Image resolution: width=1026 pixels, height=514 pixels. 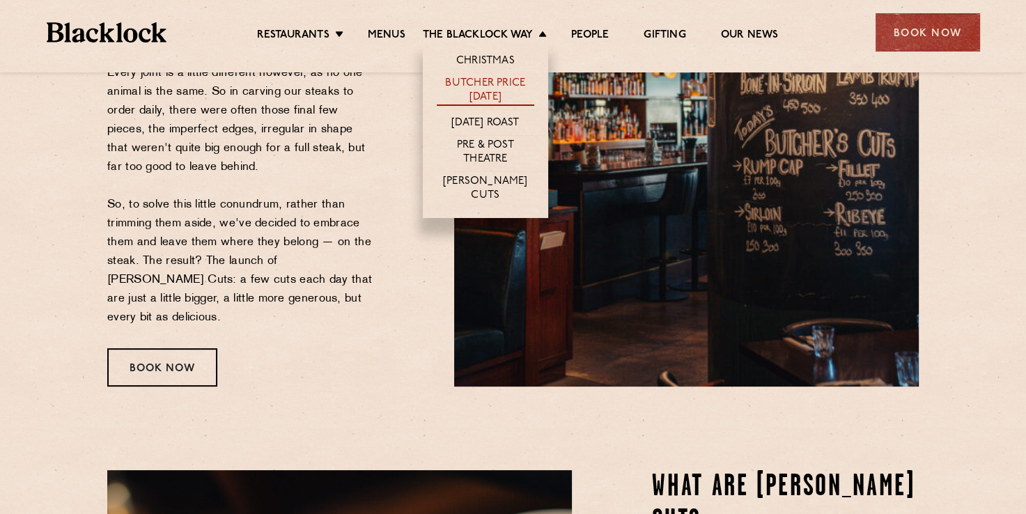 What do you see at coordinates (107, 32) in the screenshot?
I see `img: BL_Textured_Logo-footer-cropped.svg` at bounding box center [107, 32].